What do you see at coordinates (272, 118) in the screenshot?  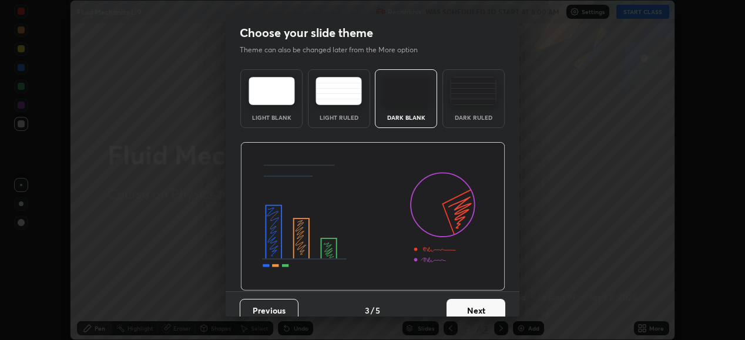 I see `div: Light Blank` at bounding box center [272, 118].